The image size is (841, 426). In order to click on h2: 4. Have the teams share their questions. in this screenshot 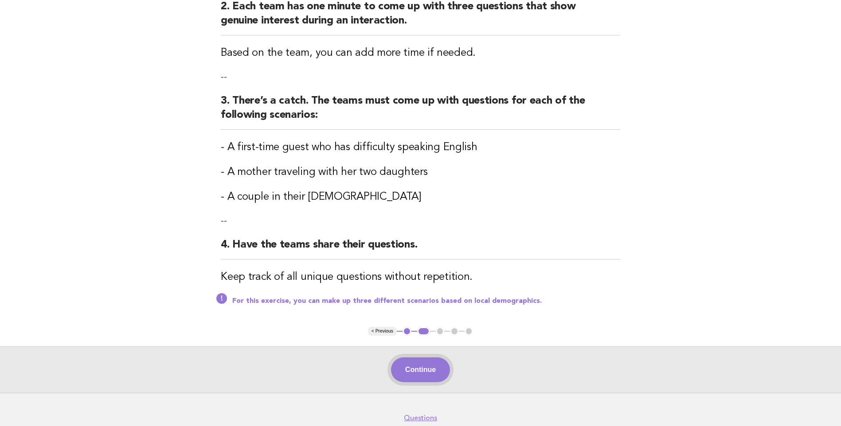, I will do `click(420, 249)`.